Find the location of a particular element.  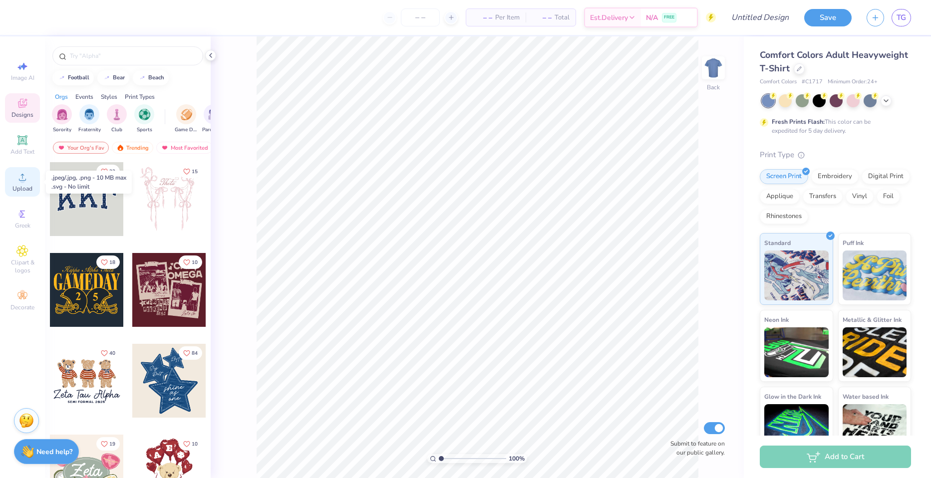

span: Sports is located at coordinates (144, 130).